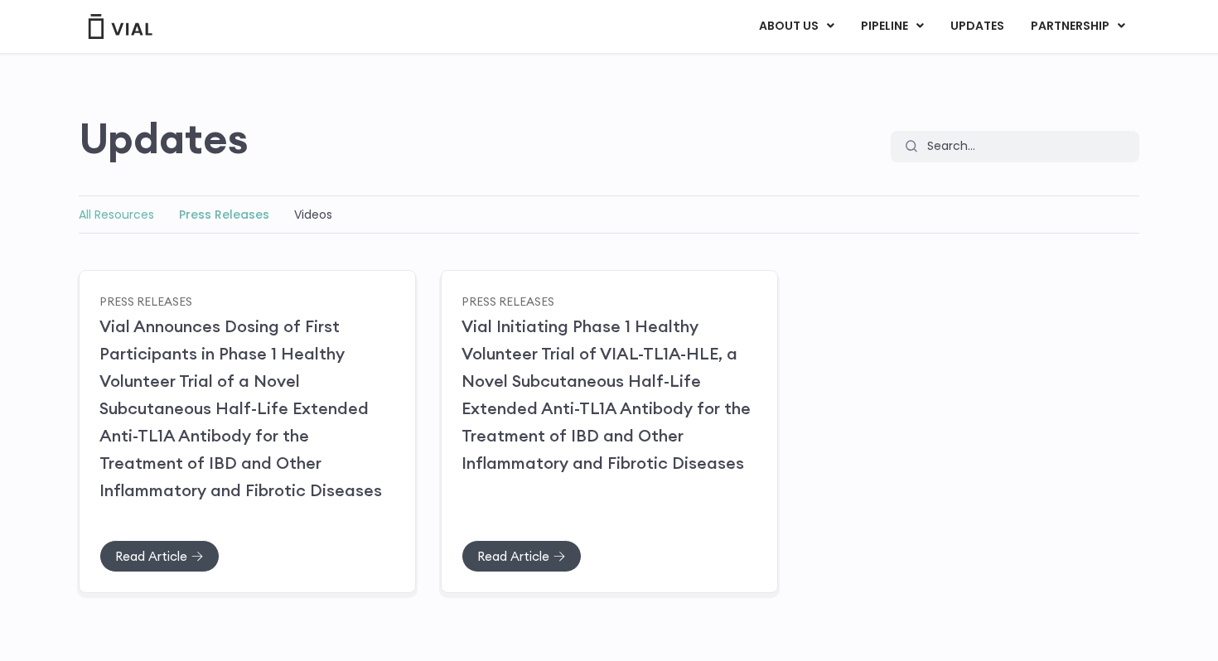 The height and width of the screenshot is (661, 1218). Describe the element at coordinates (1078, 27) in the screenshot. I see `a: PARTNERSHIPMenu Toggle` at that location.